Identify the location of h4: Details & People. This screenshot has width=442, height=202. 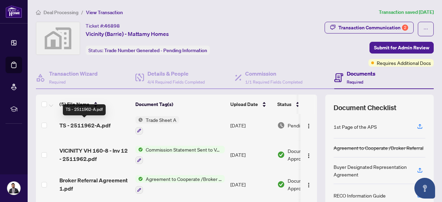
(176, 74).